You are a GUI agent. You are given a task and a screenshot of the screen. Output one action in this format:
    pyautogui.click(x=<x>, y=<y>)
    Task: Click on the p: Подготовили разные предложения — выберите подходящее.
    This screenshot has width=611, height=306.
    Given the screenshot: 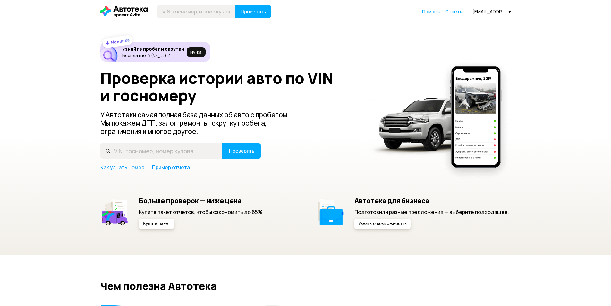 What is the action you would take?
    pyautogui.click(x=432, y=212)
    